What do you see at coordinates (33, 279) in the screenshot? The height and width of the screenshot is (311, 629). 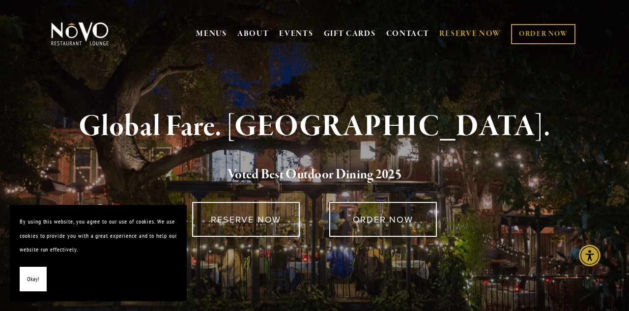 I see `span: Okay!` at bounding box center [33, 279].